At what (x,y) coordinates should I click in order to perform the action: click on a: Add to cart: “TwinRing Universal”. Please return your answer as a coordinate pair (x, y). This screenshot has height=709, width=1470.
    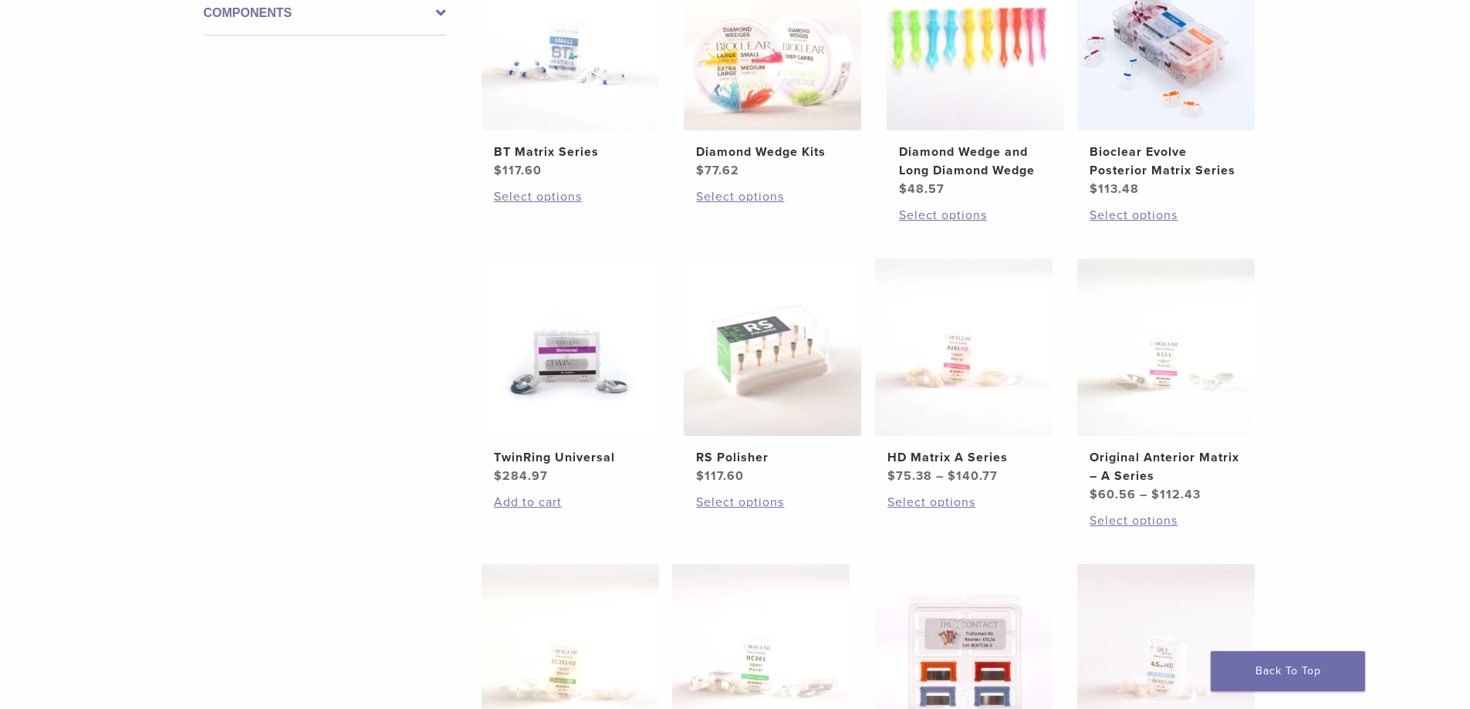
    Looking at the image, I should click on (570, 502).